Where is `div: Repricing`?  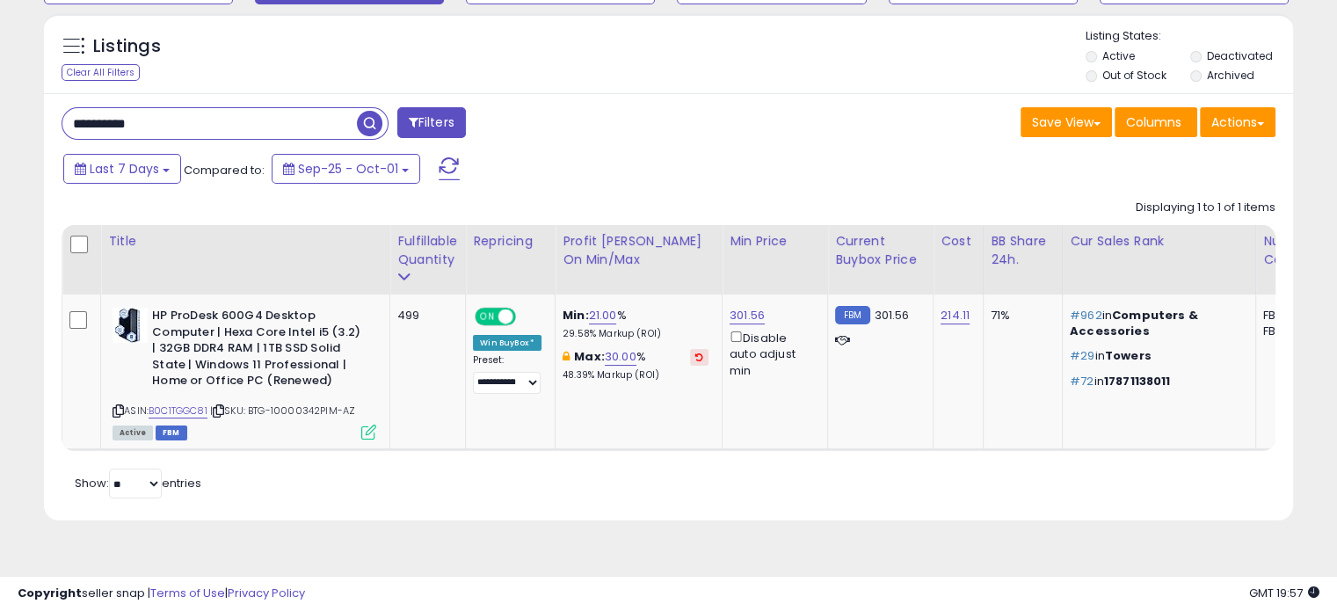 div: Repricing is located at coordinates (510, 241).